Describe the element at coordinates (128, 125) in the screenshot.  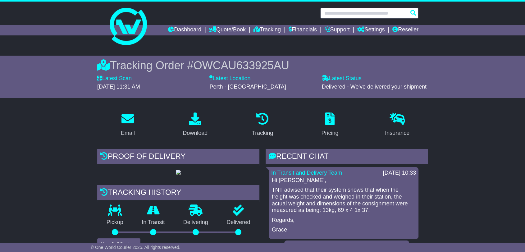
I see `a: Email` at that location.